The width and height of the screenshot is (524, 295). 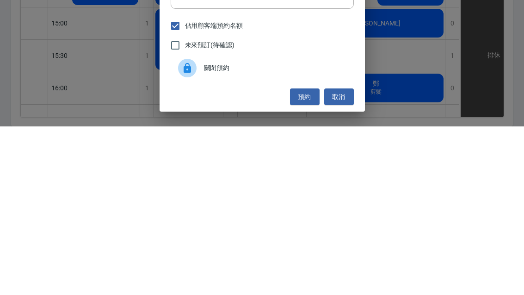 I want to click on button: 取消, so click(x=339, y=265).